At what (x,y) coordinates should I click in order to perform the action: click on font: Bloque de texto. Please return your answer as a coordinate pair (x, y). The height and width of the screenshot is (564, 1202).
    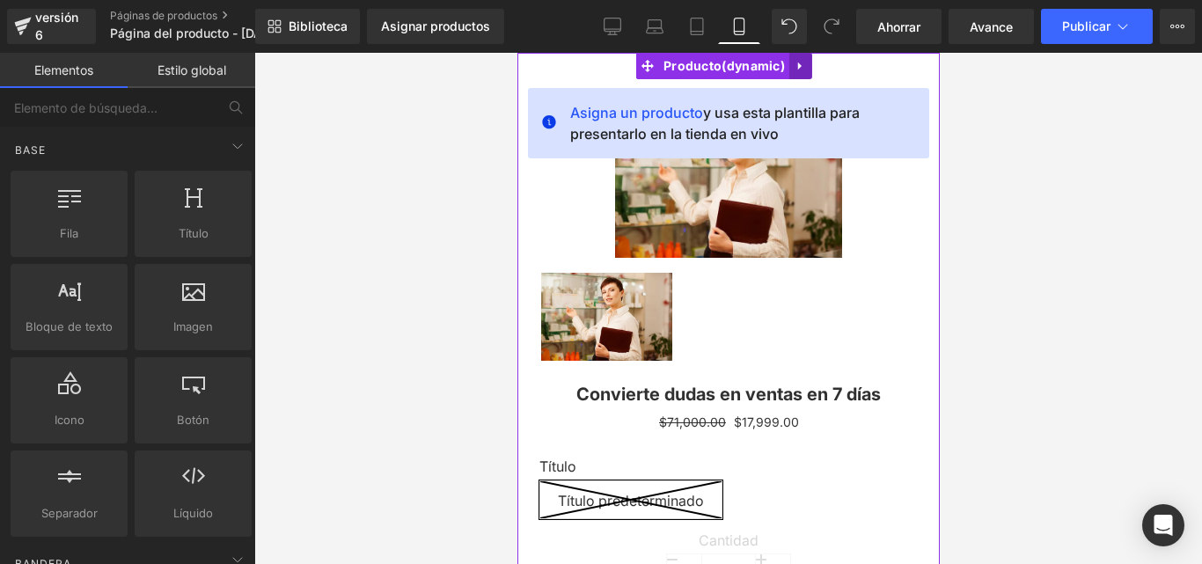
    Looking at the image, I should click on (69, 326).